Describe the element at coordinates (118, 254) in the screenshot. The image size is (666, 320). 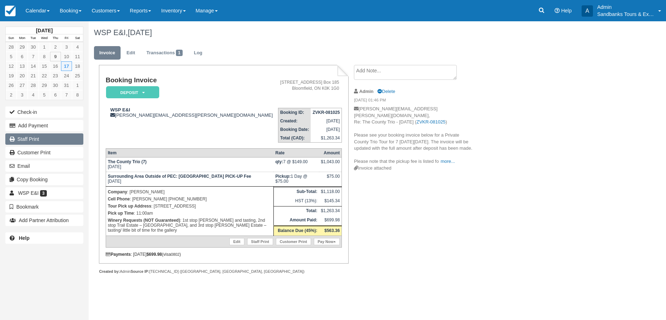
I see `strong: Payments` at that location.